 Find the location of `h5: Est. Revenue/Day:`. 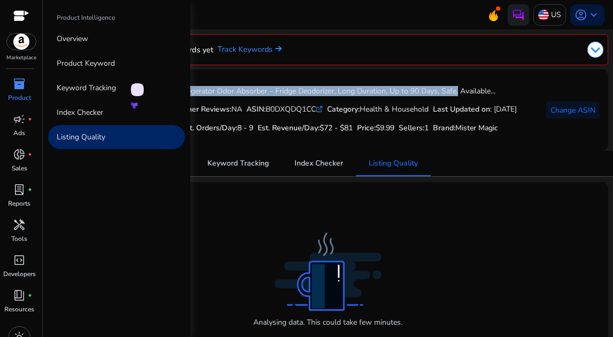

h5: Est. Revenue/Day: is located at coordinates (305, 128).